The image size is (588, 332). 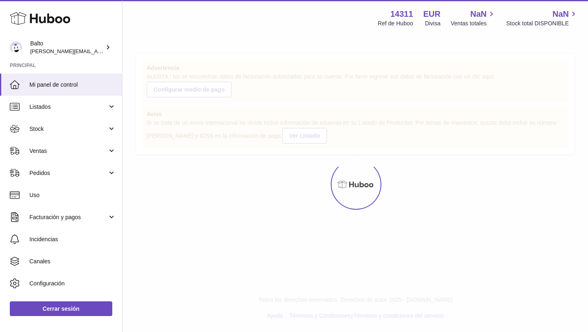 What do you see at coordinates (395, 23) in the screenshot?
I see `div: Ref de Huboo` at bounding box center [395, 23].